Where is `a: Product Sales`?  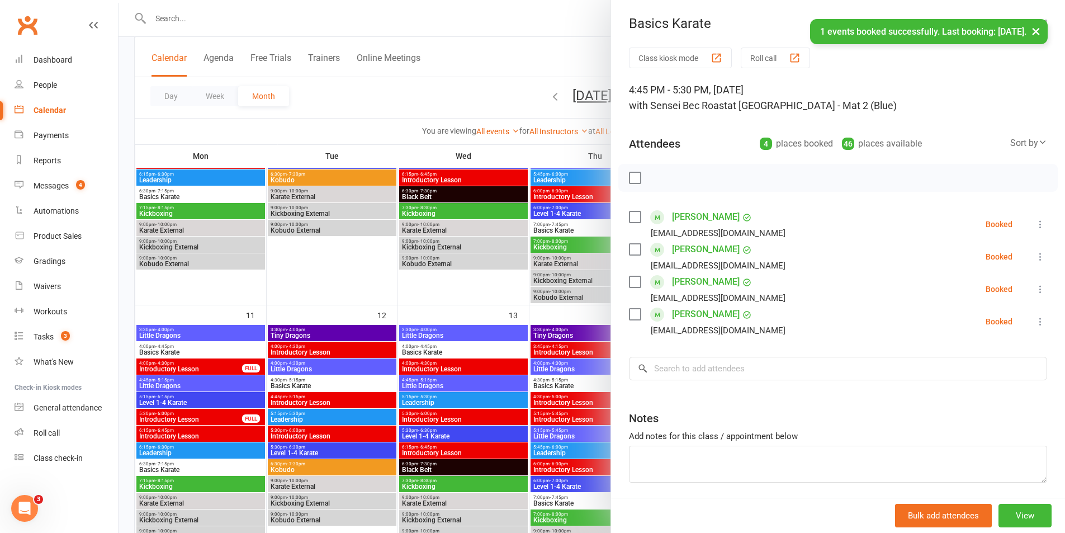 a: Product Sales is located at coordinates (66, 236).